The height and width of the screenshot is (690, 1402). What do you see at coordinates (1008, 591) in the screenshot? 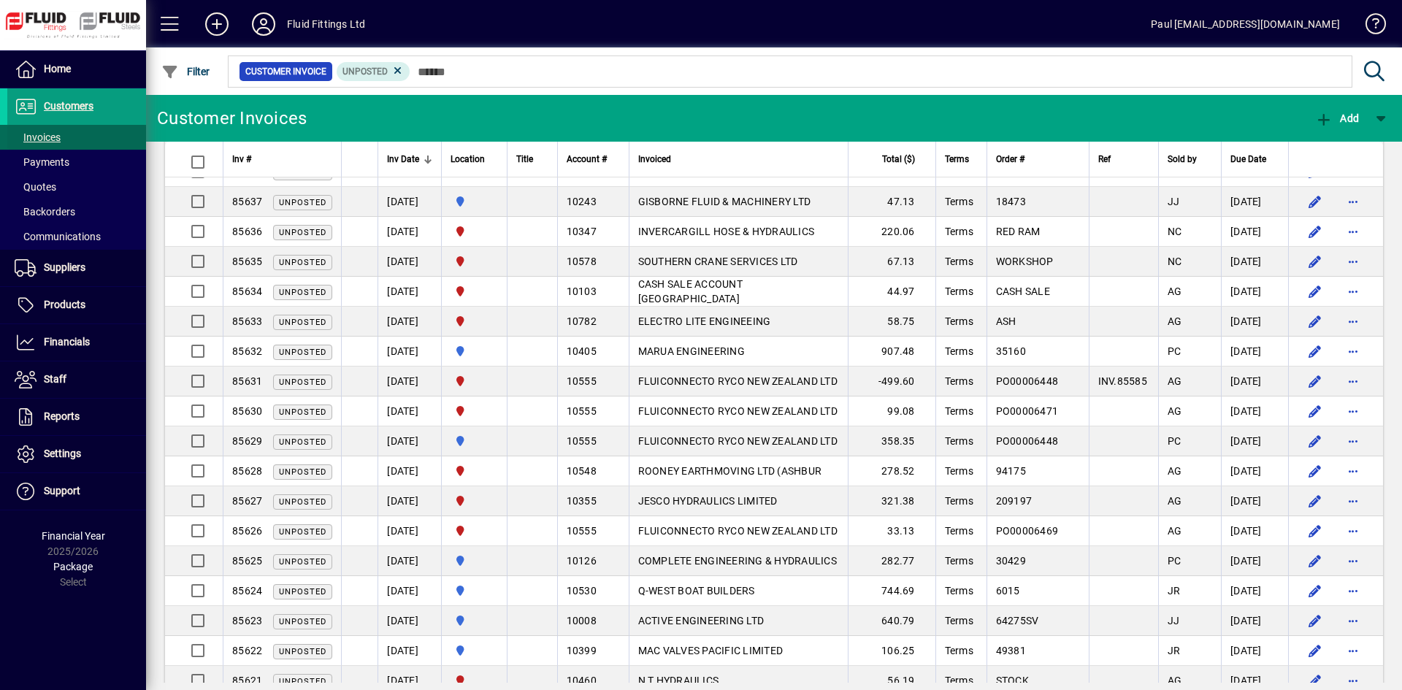
I see `span: 6015` at bounding box center [1008, 591].